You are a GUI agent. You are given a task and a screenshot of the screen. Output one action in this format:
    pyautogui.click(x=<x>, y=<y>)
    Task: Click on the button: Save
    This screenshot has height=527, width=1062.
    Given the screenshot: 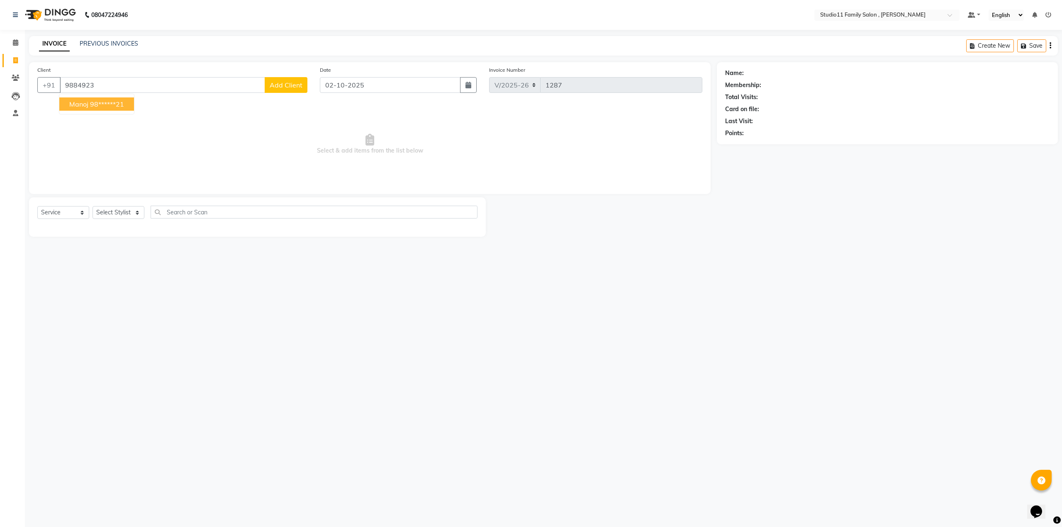 What is the action you would take?
    pyautogui.click(x=1032, y=46)
    